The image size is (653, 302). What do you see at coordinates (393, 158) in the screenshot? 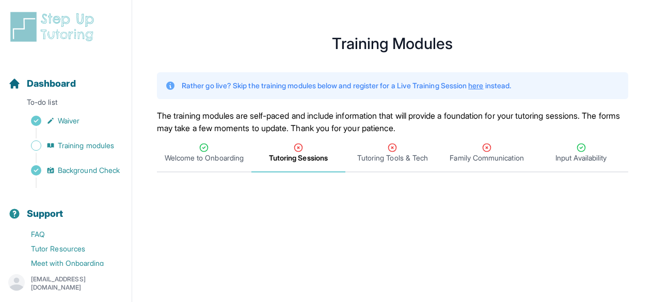
I see `span: Tutoring Tools & Tech` at bounding box center [393, 158].